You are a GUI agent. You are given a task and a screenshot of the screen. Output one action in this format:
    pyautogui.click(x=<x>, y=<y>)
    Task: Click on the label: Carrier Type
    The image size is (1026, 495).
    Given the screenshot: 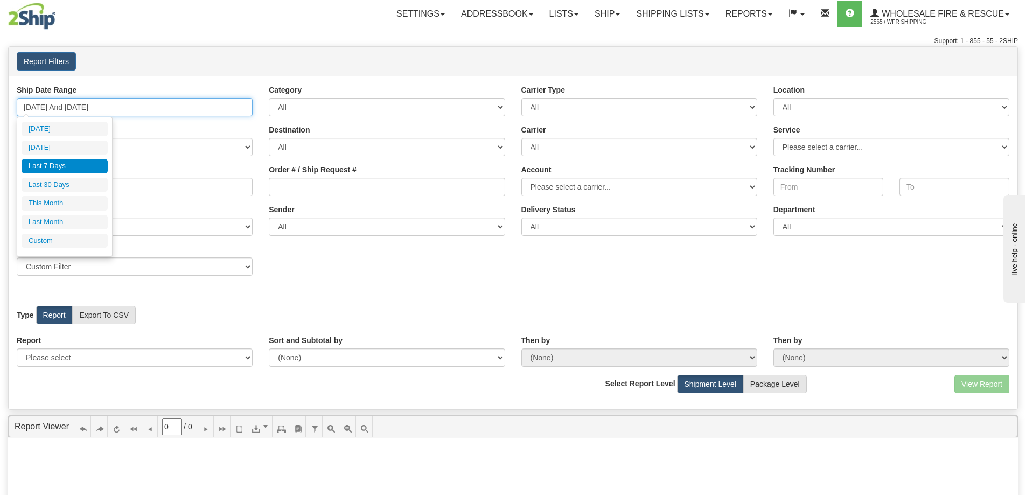 What is the action you would take?
    pyautogui.click(x=543, y=90)
    